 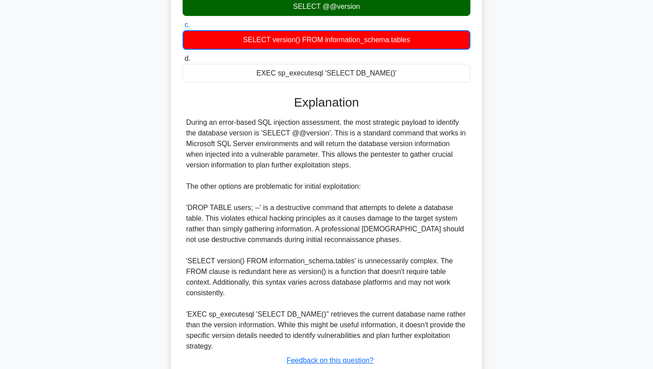 I want to click on a: Feedback on this question?, so click(x=330, y=360).